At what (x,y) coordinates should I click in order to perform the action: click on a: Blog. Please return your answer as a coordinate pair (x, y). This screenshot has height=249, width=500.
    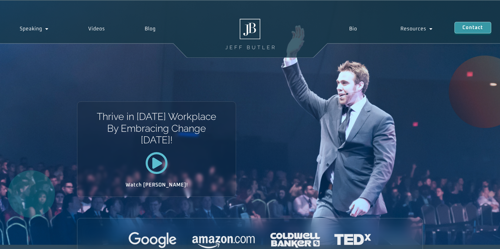
    Looking at the image, I should click on (150, 29).